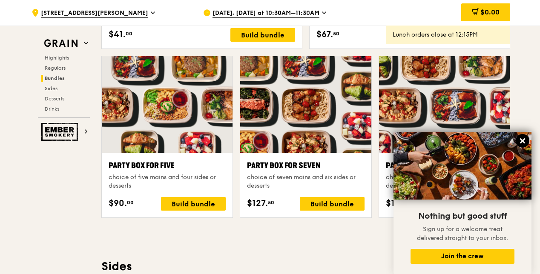 The height and width of the screenshot is (274, 540). Describe the element at coordinates (117, 34) in the screenshot. I see `span: $41.` at that location.